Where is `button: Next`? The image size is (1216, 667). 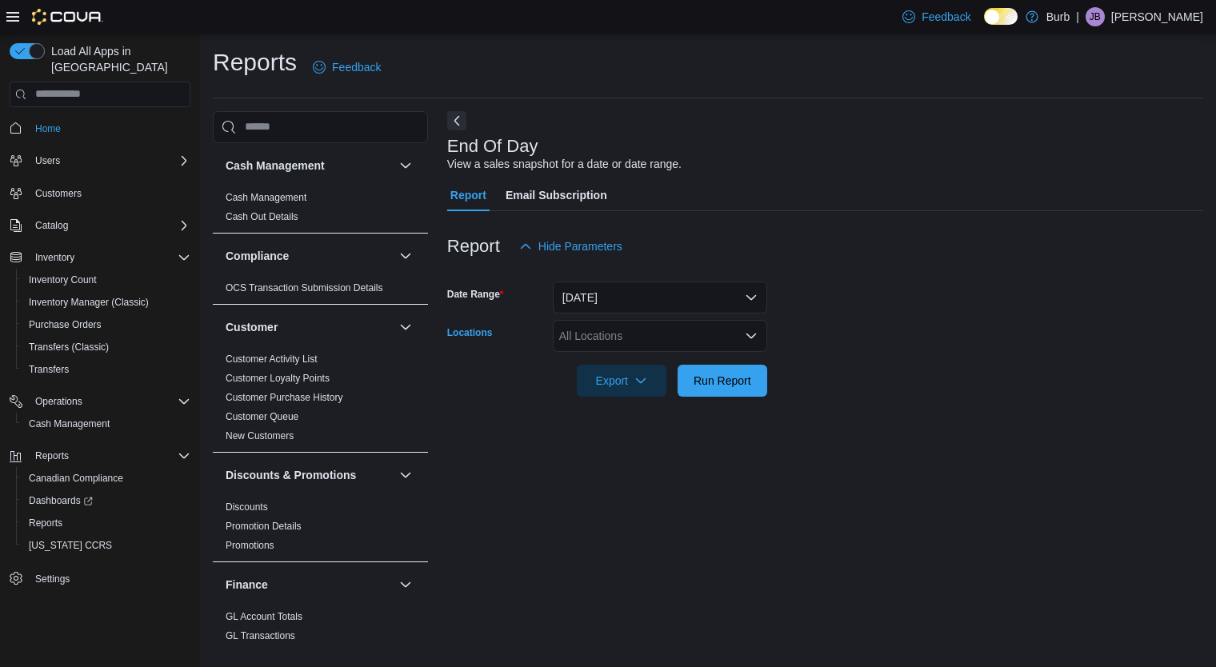 button: Next is located at coordinates (457, 121).